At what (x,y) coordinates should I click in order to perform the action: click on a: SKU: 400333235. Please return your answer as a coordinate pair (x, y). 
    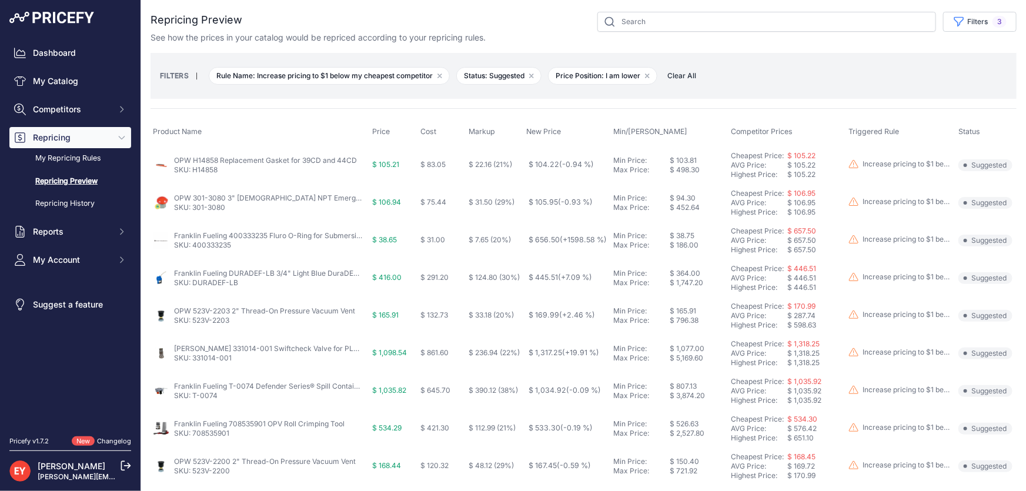
    Looking at the image, I should click on (202, 245).